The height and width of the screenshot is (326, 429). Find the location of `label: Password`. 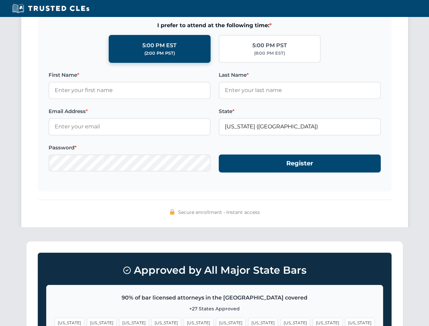

label: Password is located at coordinates (130, 148).